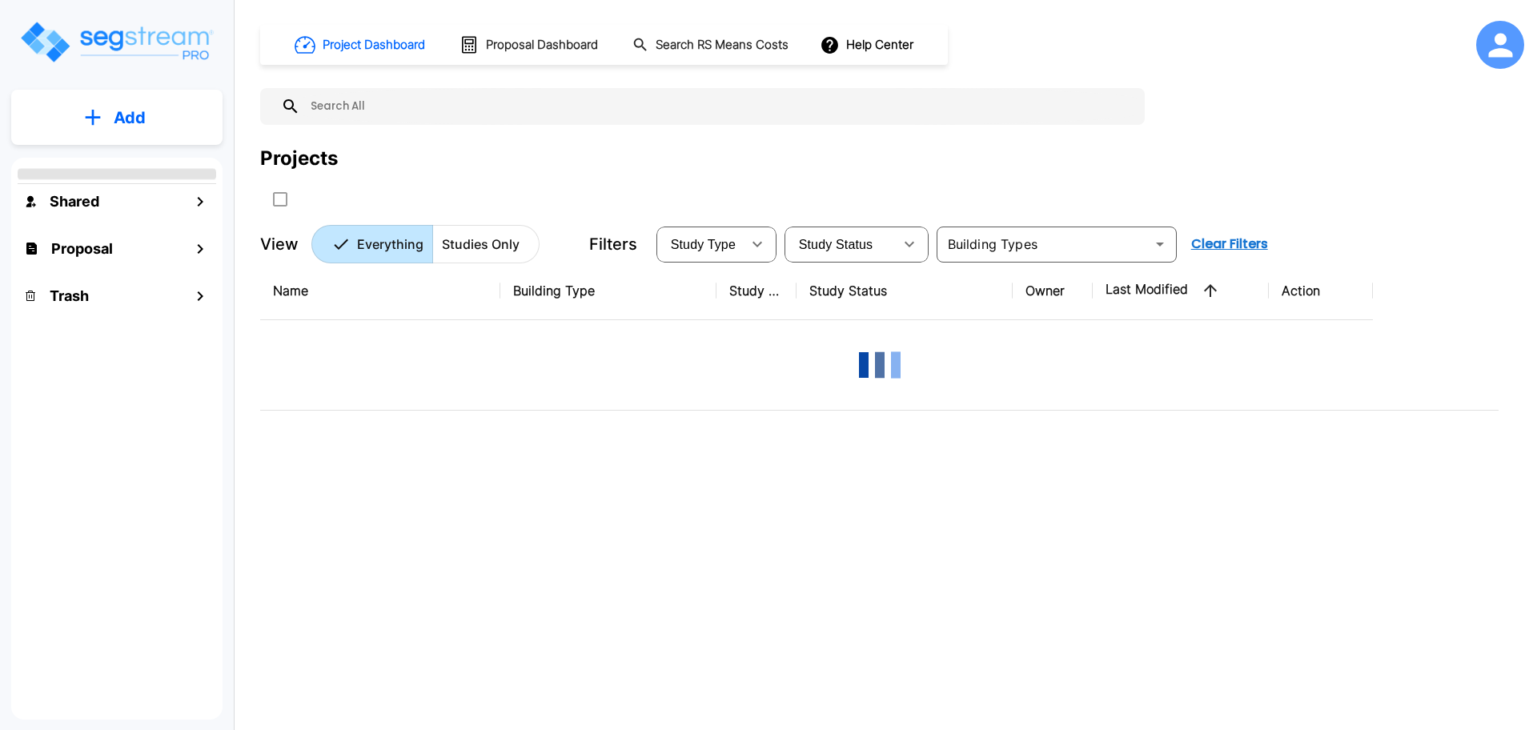  I want to click on button: Project Dashboard, so click(361, 45).